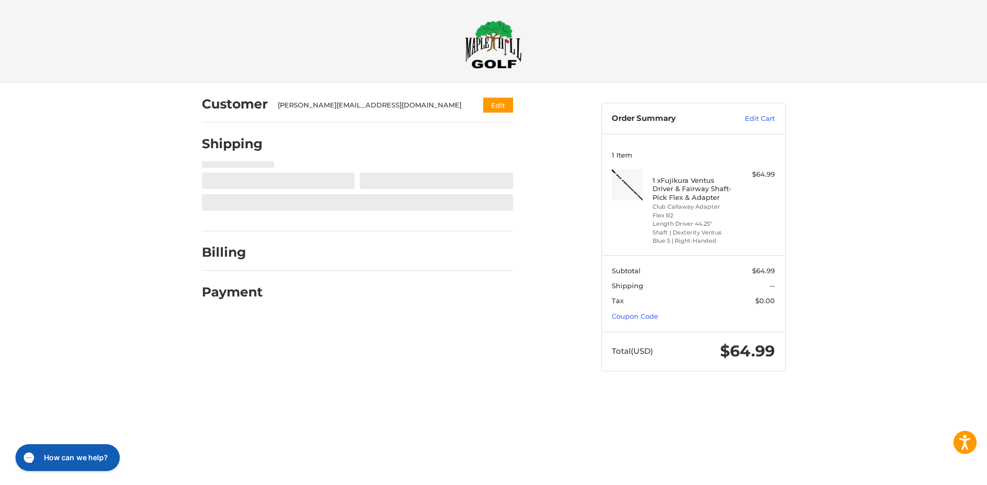  Describe the element at coordinates (692, 236) in the screenshot. I see `li: Shaft | Dexterity Ventus Blue 5 | Right-Handed` at that location.